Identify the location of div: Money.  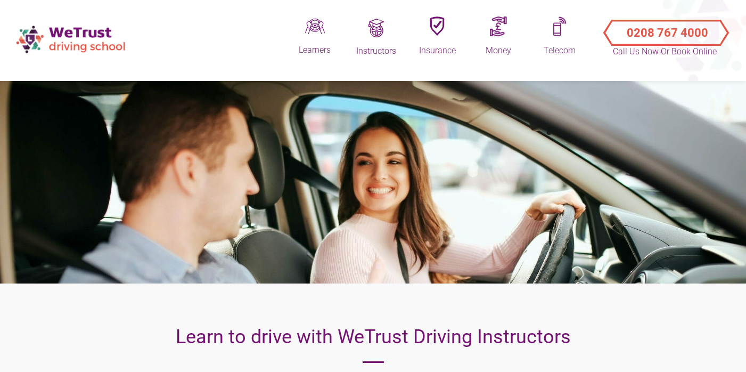
(499, 51).